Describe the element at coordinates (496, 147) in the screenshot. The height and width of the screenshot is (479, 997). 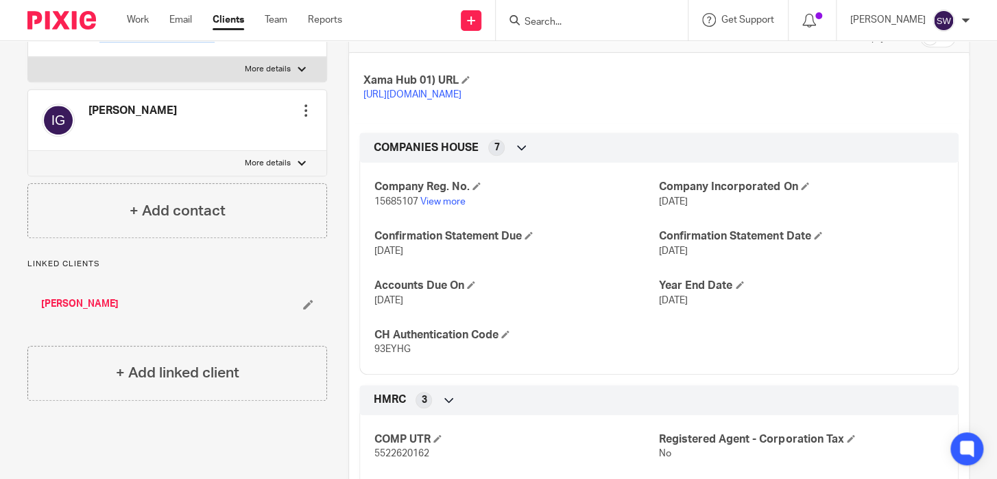
I see `span: 7` at that location.